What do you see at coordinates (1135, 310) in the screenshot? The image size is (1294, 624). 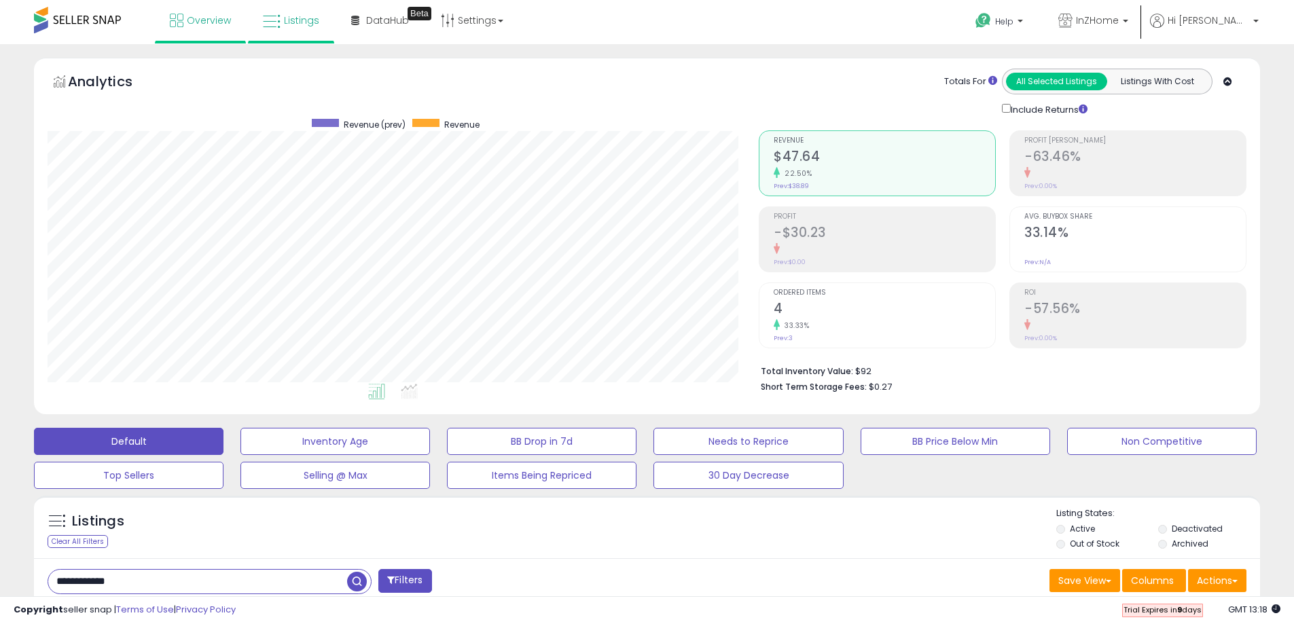 I see `h2: -57.56%` at bounding box center [1135, 310].